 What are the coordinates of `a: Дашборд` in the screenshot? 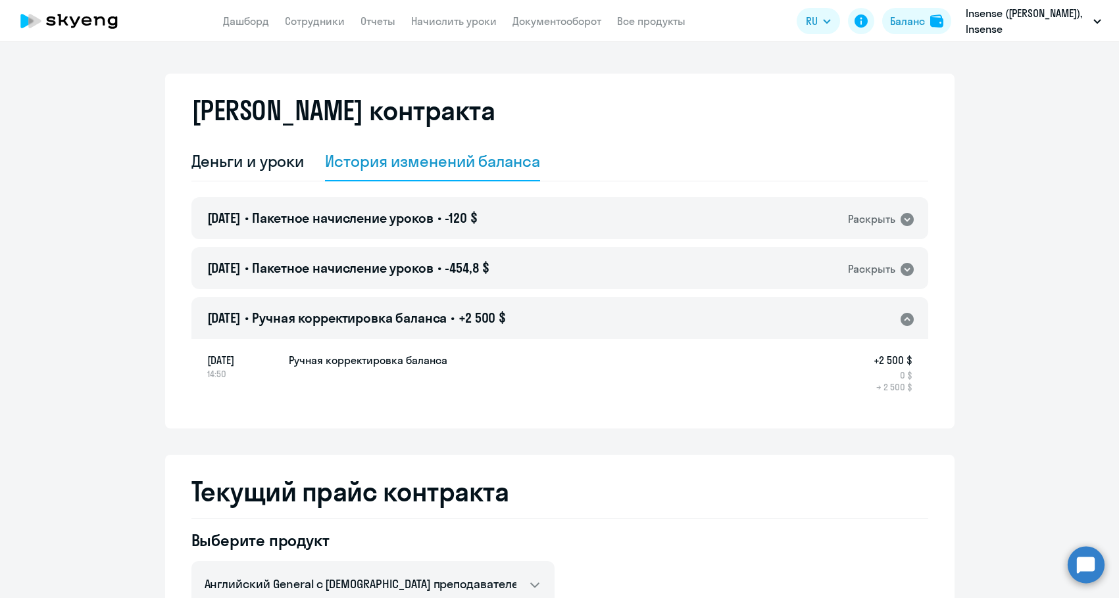 It's located at (246, 21).